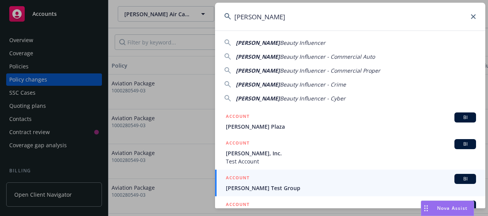  I want to click on span: Nova Assist, so click(452, 208).